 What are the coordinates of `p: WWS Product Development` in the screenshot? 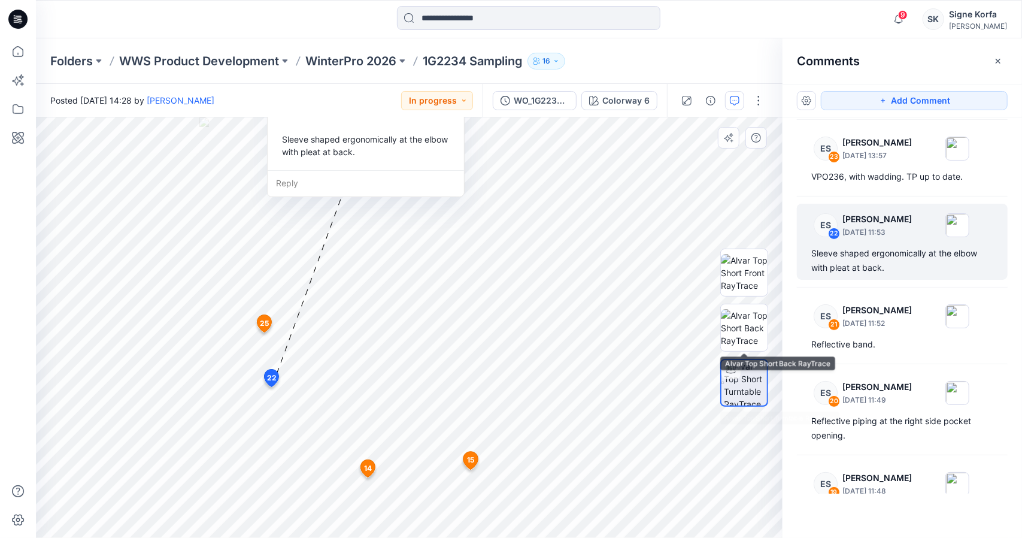 It's located at (199, 61).